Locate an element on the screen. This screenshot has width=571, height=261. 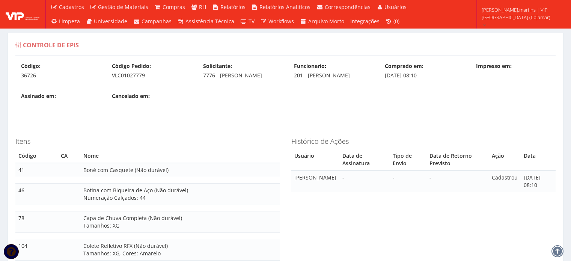
label: Código Pedido: is located at coordinates (131, 66).